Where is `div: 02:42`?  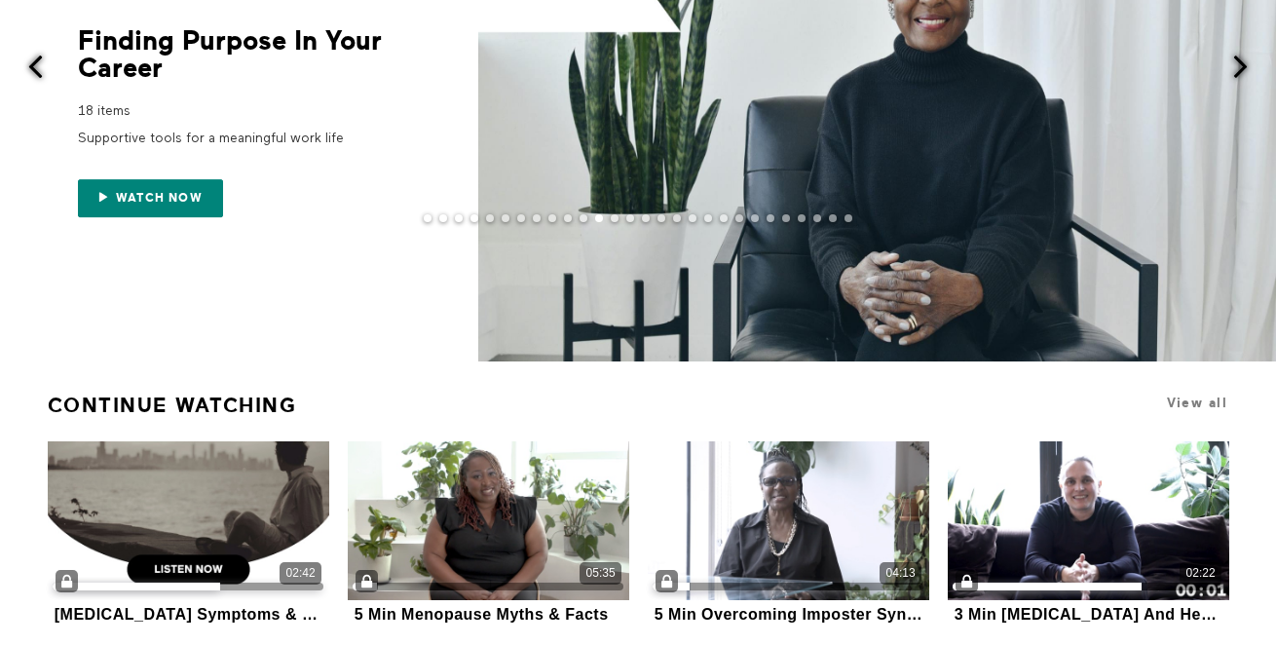 div: 02:42 is located at coordinates (301, 573).